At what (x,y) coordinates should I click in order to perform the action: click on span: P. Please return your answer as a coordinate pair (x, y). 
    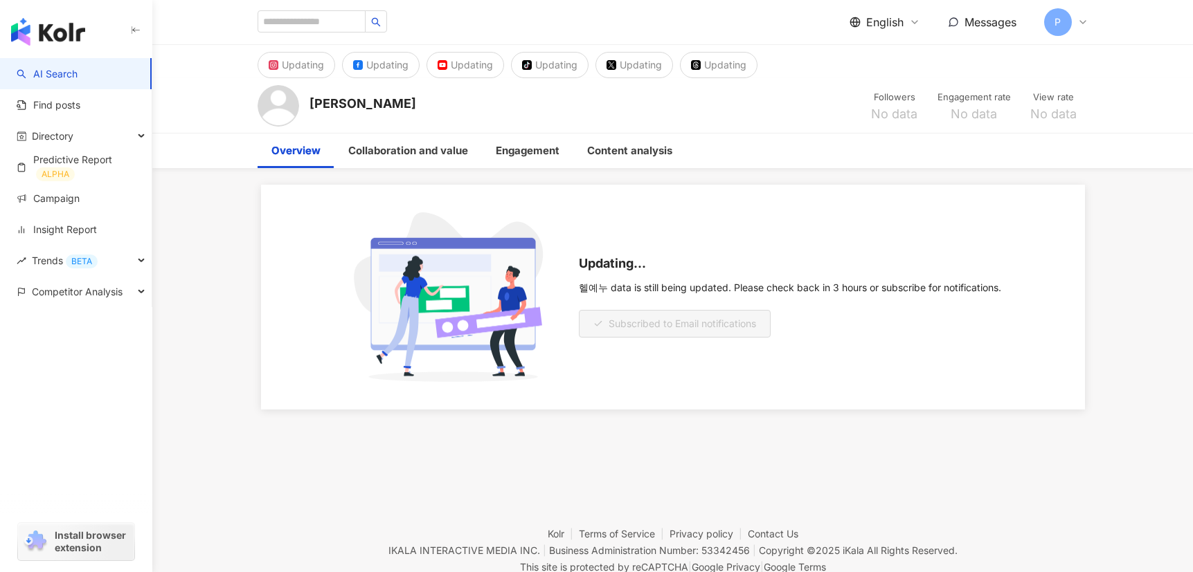
    Looking at the image, I should click on (1057, 22).